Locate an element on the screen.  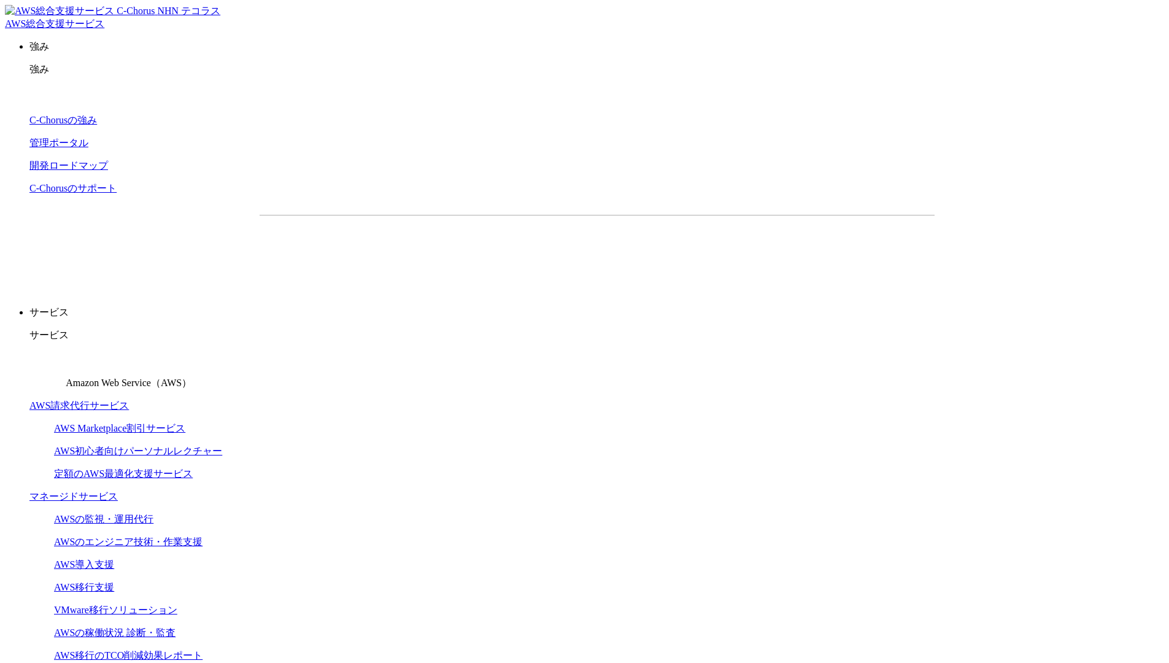
a: AWSの稼働状況 診断・監査 is located at coordinates (115, 632).